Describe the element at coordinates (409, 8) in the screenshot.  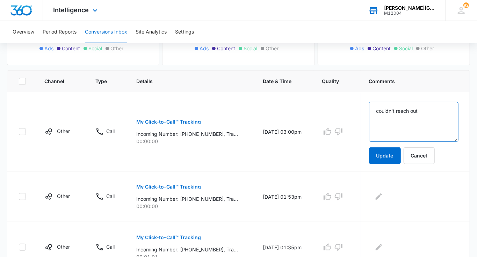
I see `div: account name` at that location.